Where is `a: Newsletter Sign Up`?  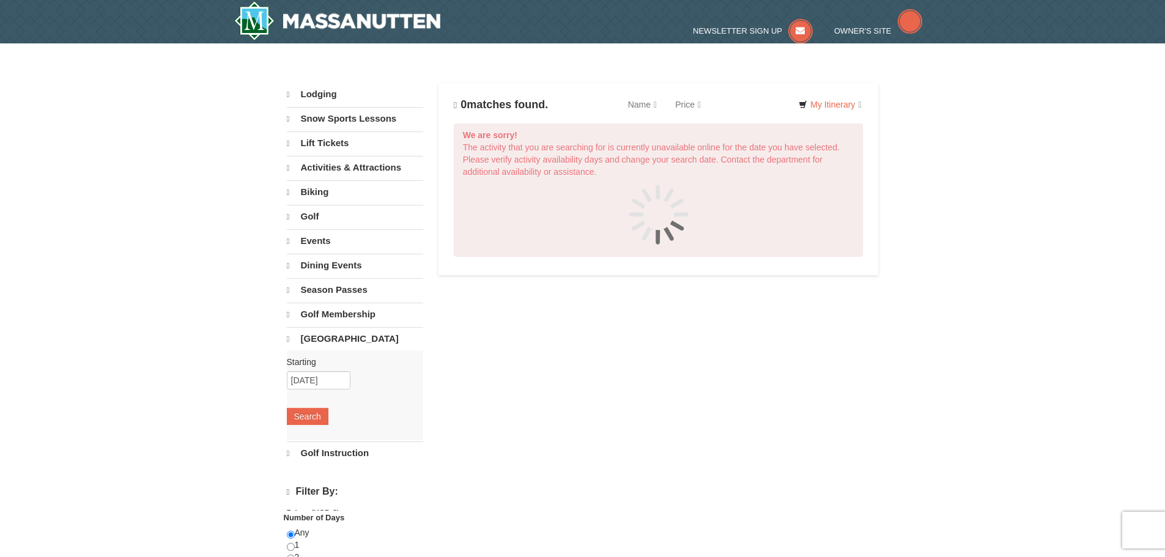 a: Newsletter Sign Up is located at coordinates (753, 31).